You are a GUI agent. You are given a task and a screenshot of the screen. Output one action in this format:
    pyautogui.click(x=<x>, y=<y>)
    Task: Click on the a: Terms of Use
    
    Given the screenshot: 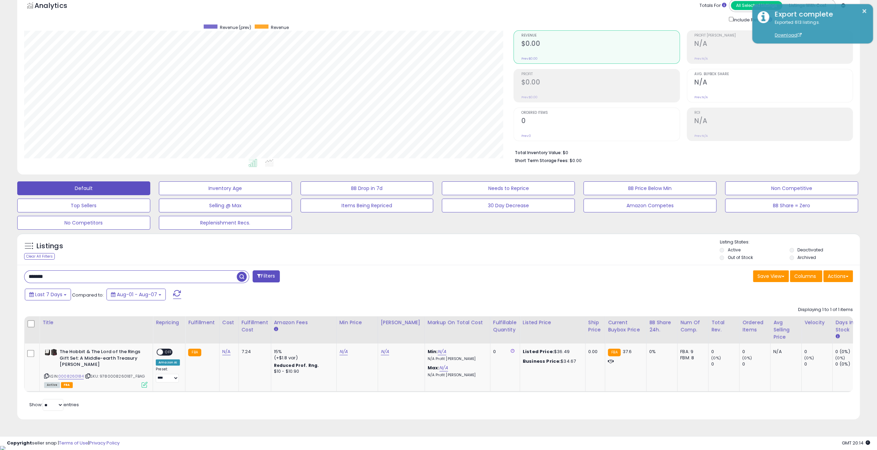 What is the action you would take?
    pyautogui.click(x=73, y=443)
    